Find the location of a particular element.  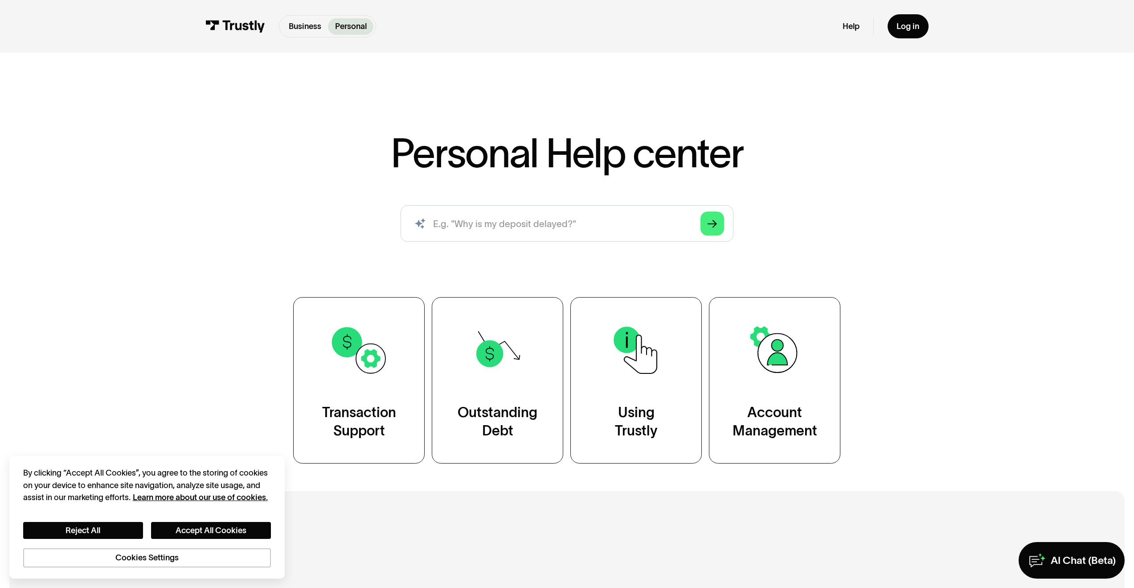

div: By clicking “Accept All Cookies”, you agree to the storing of cookies on your device to enhance s... is located at coordinates (147, 485).